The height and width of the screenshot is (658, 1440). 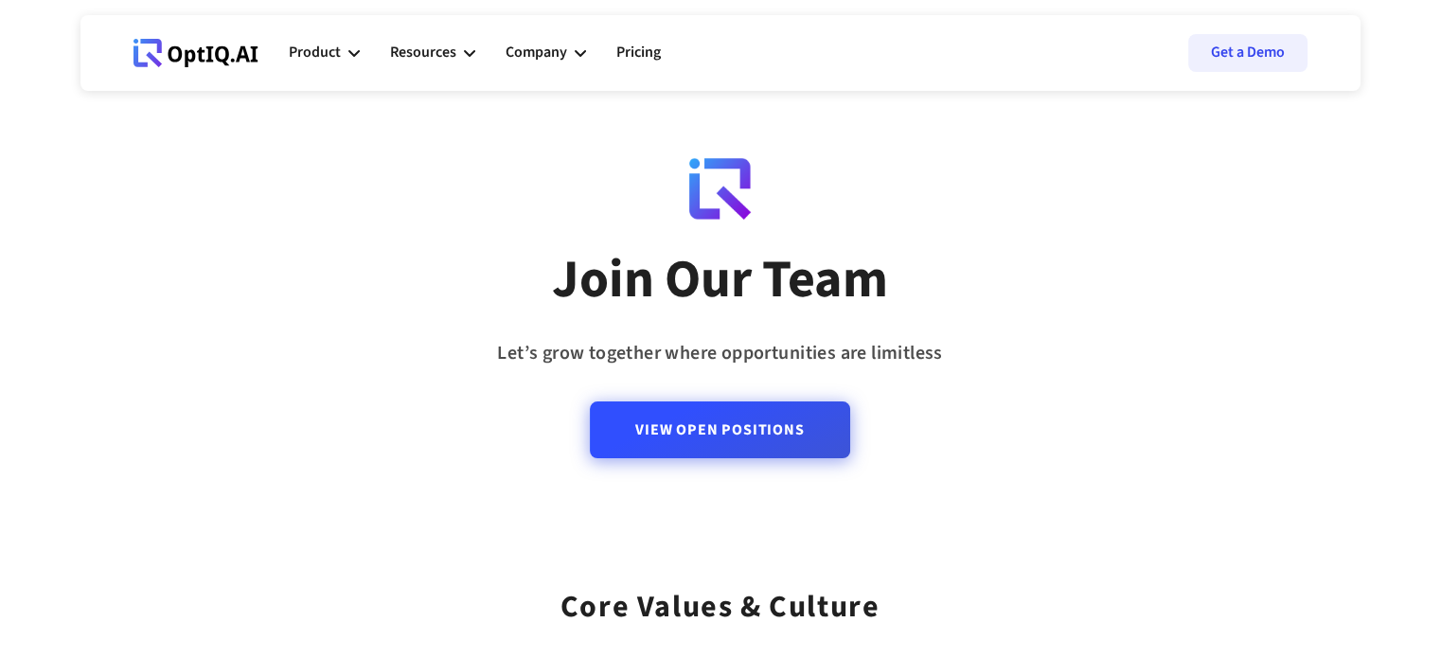 I want to click on div: Webflow Homepage, so click(x=134, y=66).